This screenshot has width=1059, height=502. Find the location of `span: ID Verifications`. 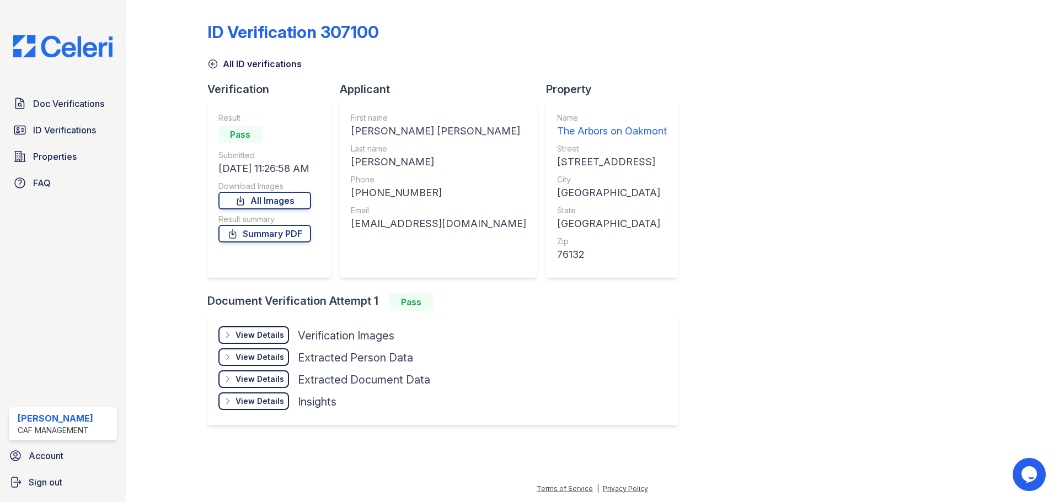

span: ID Verifications is located at coordinates (65, 130).